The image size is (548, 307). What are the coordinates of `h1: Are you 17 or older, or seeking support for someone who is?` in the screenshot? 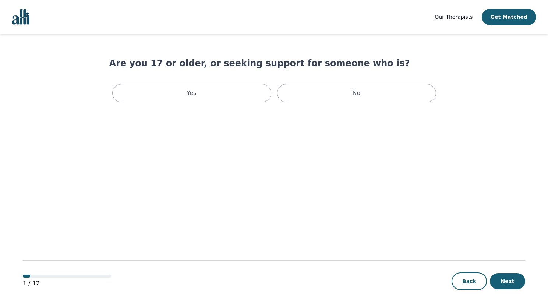 It's located at (274, 63).